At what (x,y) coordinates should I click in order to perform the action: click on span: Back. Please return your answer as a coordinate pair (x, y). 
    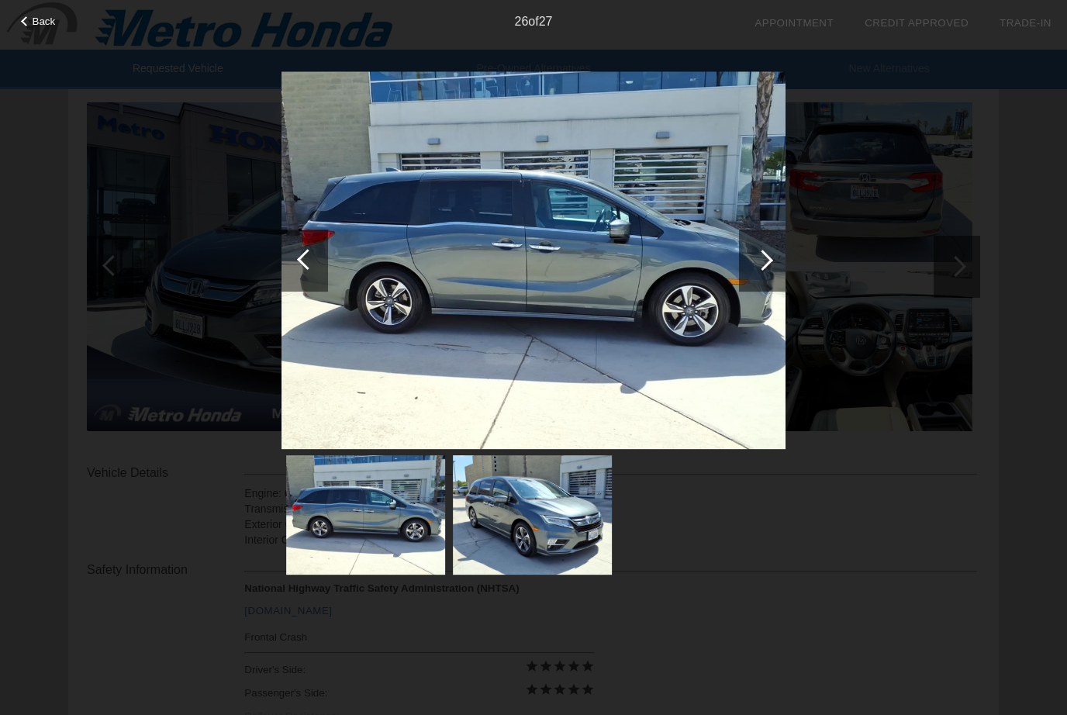
    Looking at the image, I should click on (44, 21).